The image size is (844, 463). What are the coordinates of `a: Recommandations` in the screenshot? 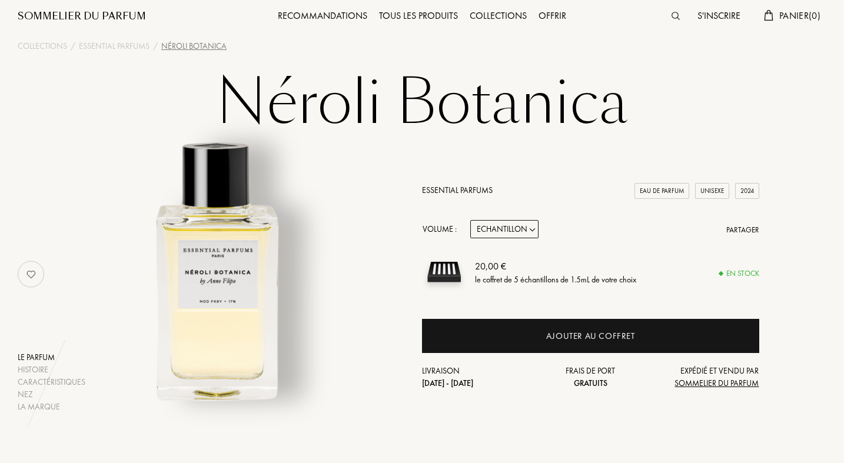 It's located at (322, 15).